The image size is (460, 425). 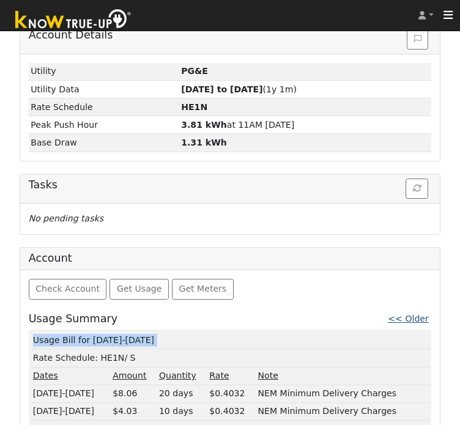 I want to click on img: Know True-Up, so click(x=73, y=20).